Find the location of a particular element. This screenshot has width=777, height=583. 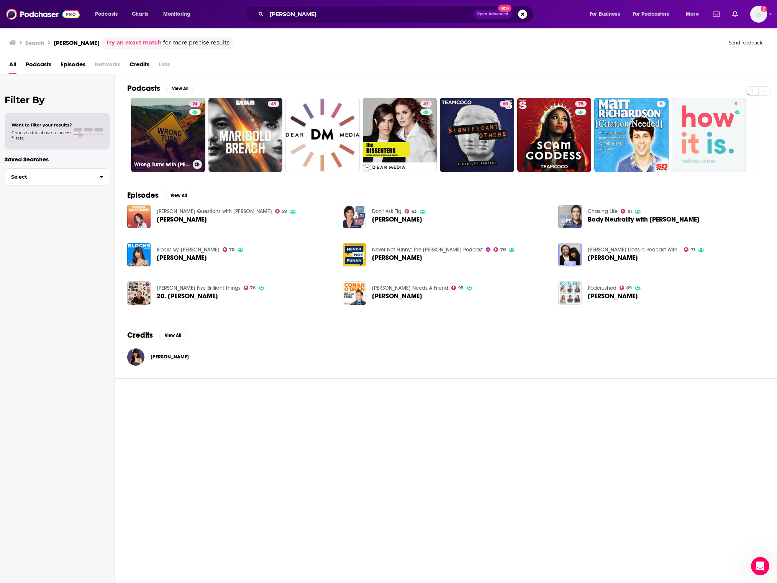

span: 74 is located at coordinates (195, 104).